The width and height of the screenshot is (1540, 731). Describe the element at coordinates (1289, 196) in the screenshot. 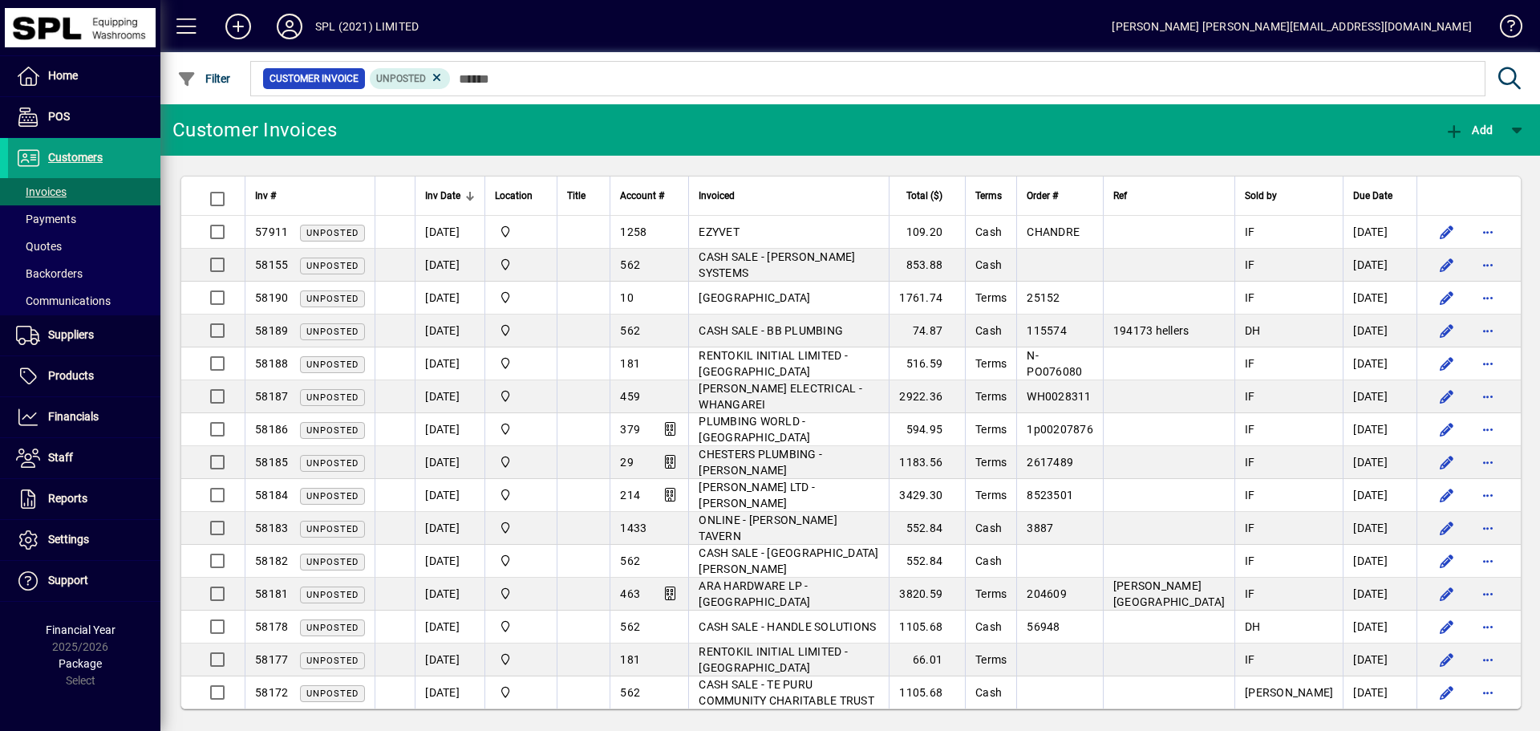

I see `div: Sold by` at that location.